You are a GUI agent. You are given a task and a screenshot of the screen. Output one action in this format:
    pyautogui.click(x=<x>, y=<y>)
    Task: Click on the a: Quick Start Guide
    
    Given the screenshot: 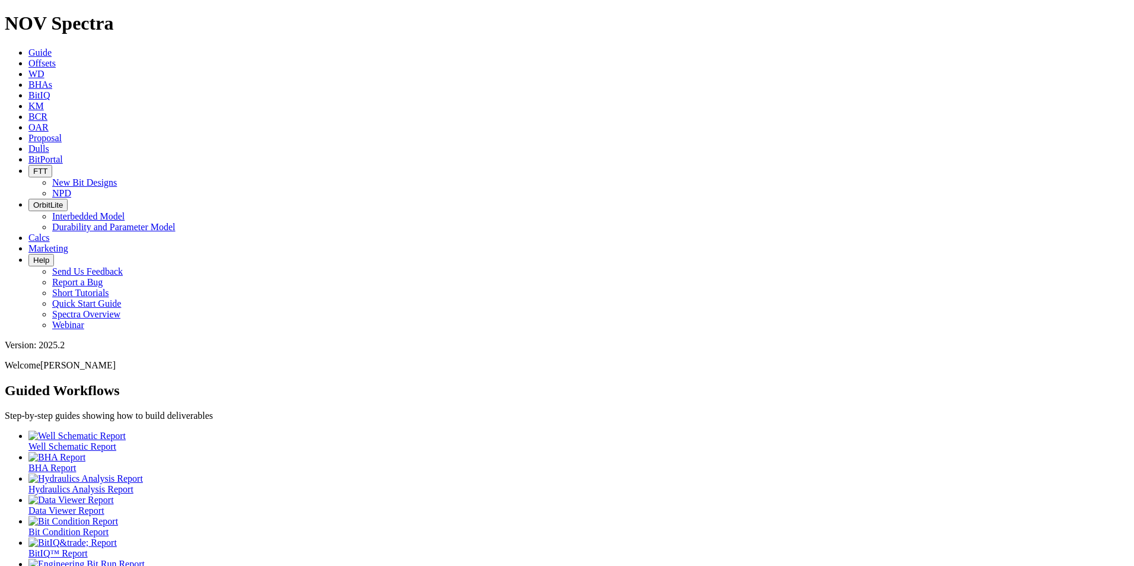 What is the action you would take?
    pyautogui.click(x=87, y=303)
    